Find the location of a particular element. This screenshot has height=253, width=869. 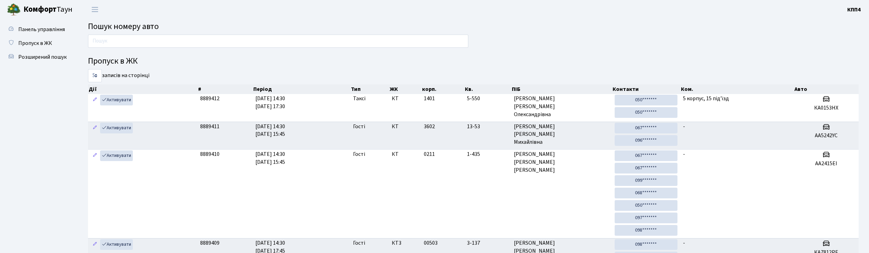

span: 8889409 is located at coordinates (210, 243).